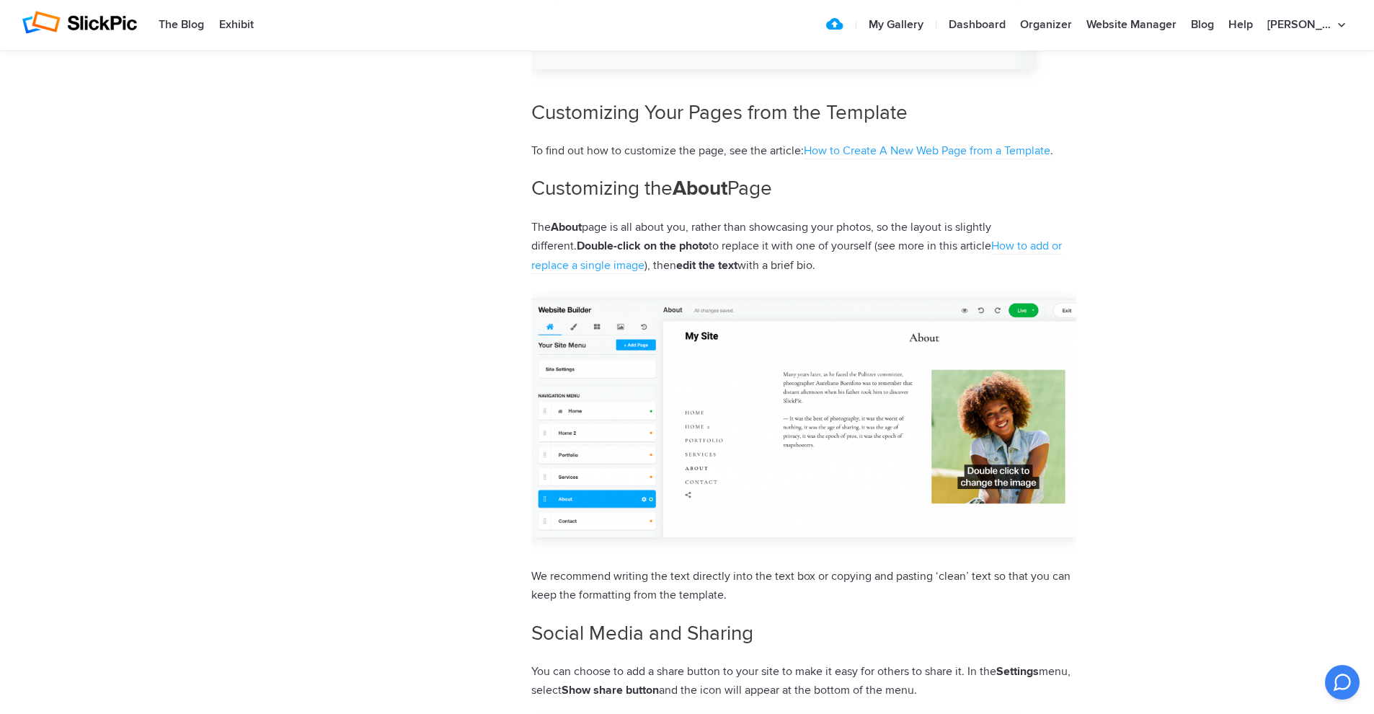 This screenshot has height=714, width=1374. Describe the element at coordinates (804, 151) in the screenshot. I see `p: To find out how to customize the page, see the article: .` at that location.